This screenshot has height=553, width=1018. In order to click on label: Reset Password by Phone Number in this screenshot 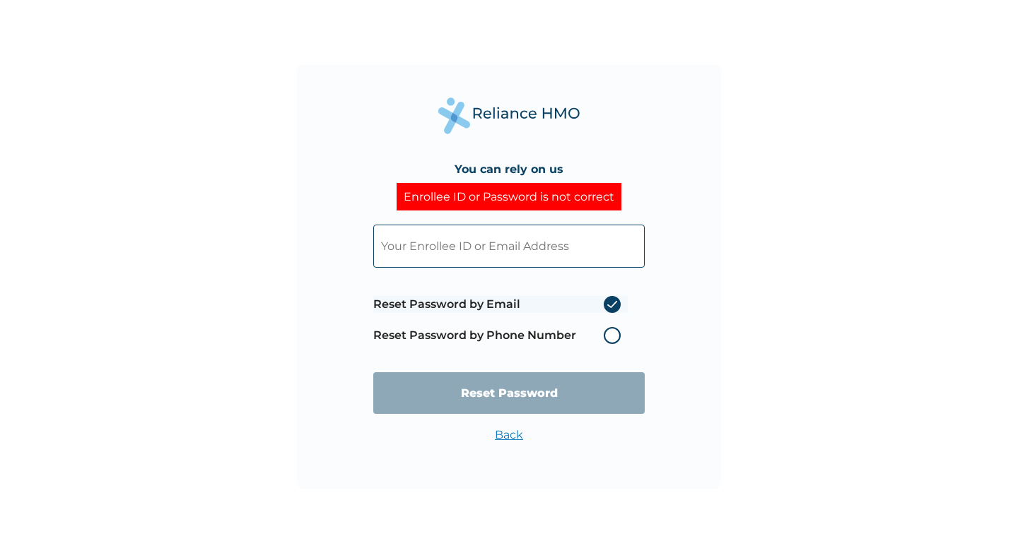, I will do `click(500, 336)`.